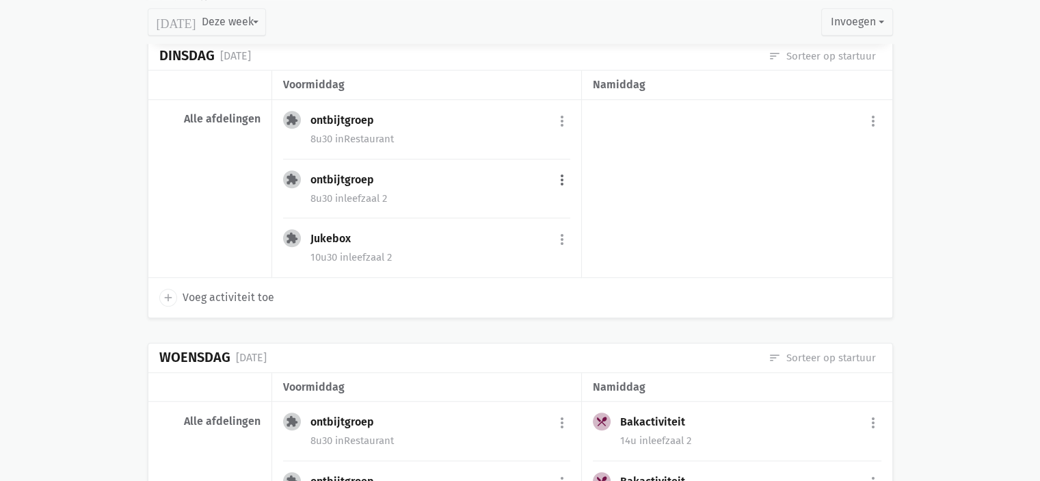 Image resolution: width=1040 pixels, height=481 pixels. I want to click on button: Deze week, so click(207, 22).